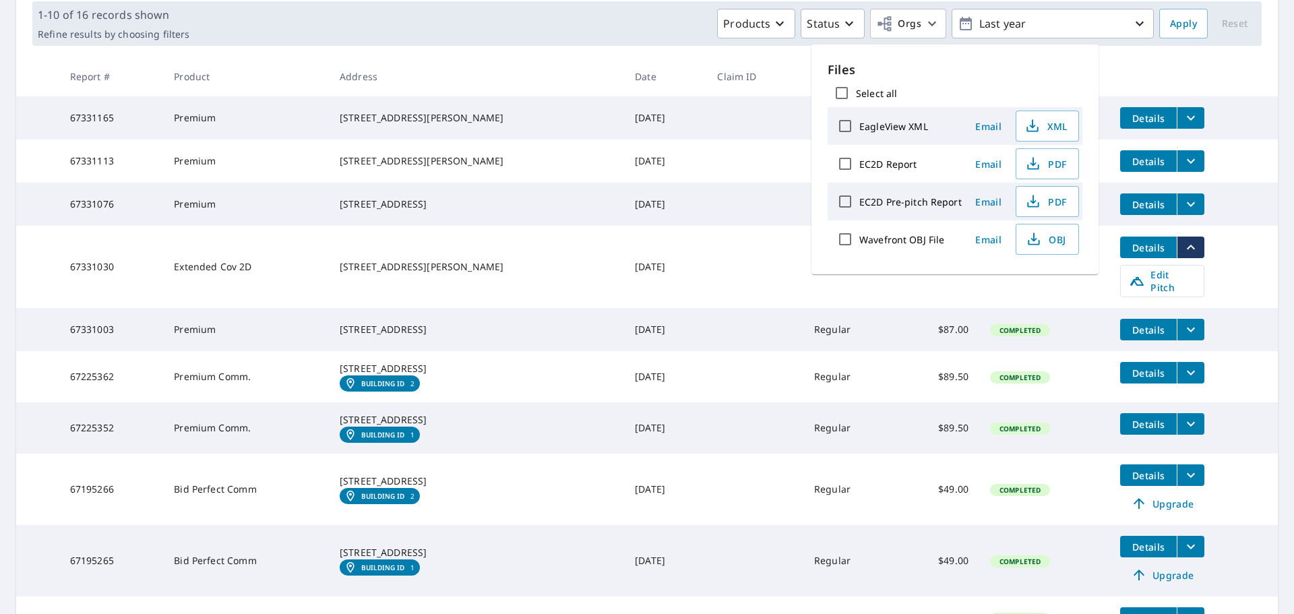  What do you see at coordinates (1190, 475) in the screenshot?
I see `button: filesDropdownBtn-67195266` at bounding box center [1190, 475].